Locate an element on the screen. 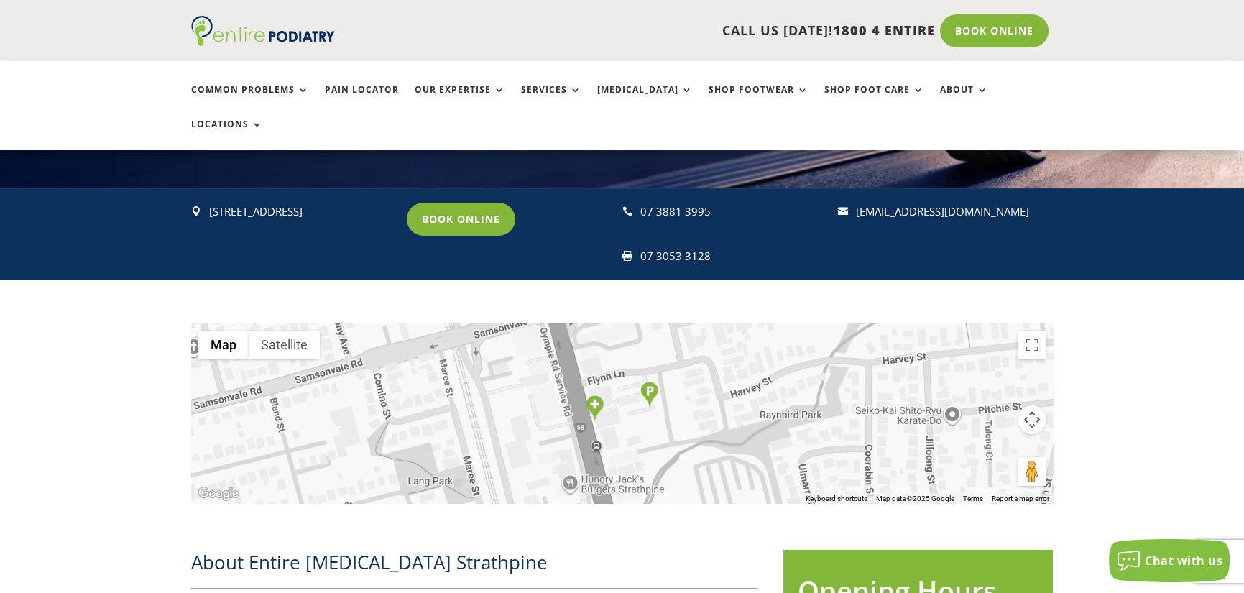  a: Terms is located at coordinates (973, 498).